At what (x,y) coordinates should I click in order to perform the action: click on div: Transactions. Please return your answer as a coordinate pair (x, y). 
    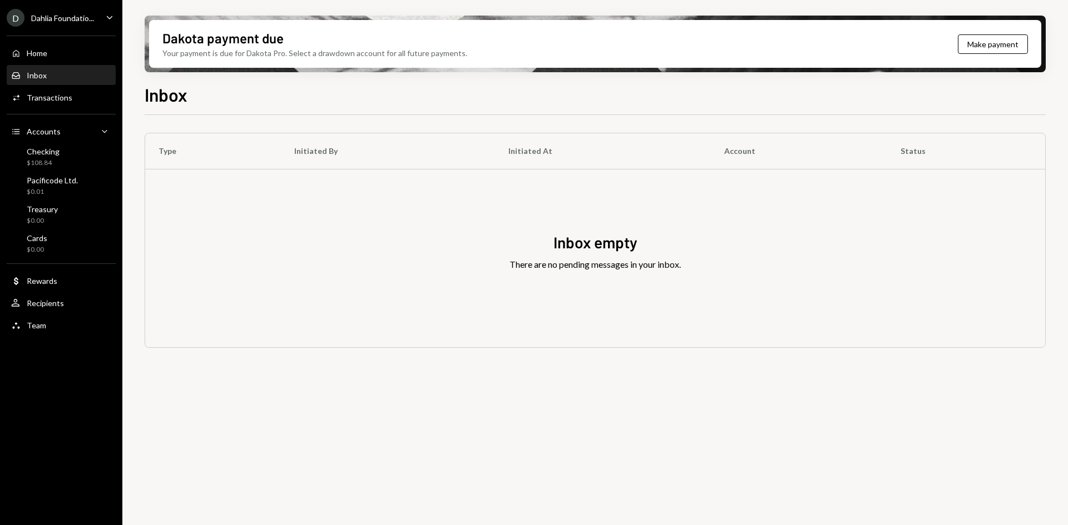
    Looking at the image, I should click on (49, 97).